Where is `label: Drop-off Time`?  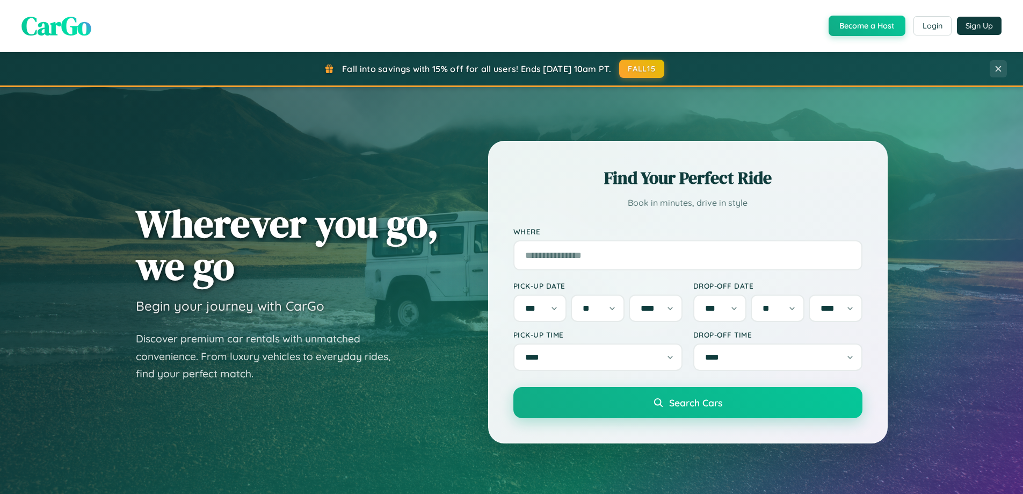 label: Drop-off Time is located at coordinates (778, 334).